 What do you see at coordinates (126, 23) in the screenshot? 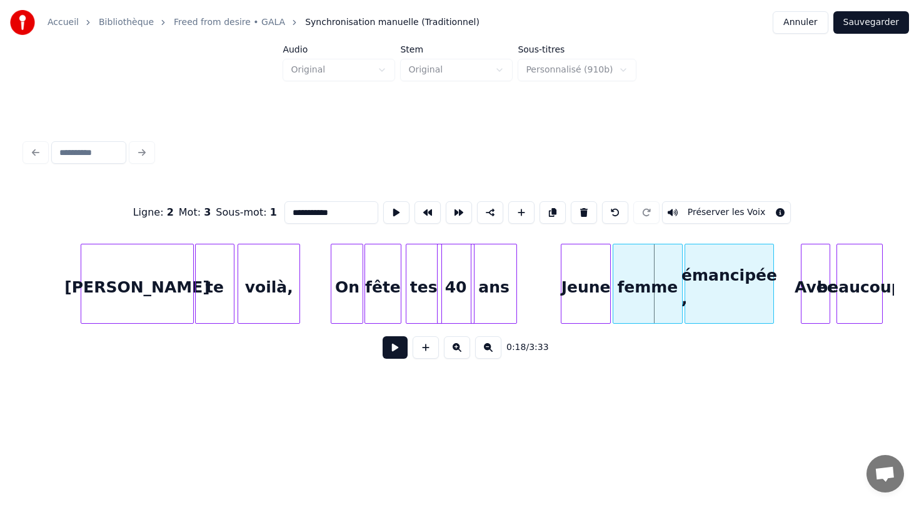
I see `a: Bibliothèque` at bounding box center [126, 23].